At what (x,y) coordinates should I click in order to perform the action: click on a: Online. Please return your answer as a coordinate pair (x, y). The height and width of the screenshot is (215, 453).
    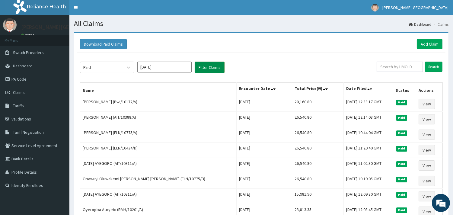
    Looking at the image, I should click on (28, 35).